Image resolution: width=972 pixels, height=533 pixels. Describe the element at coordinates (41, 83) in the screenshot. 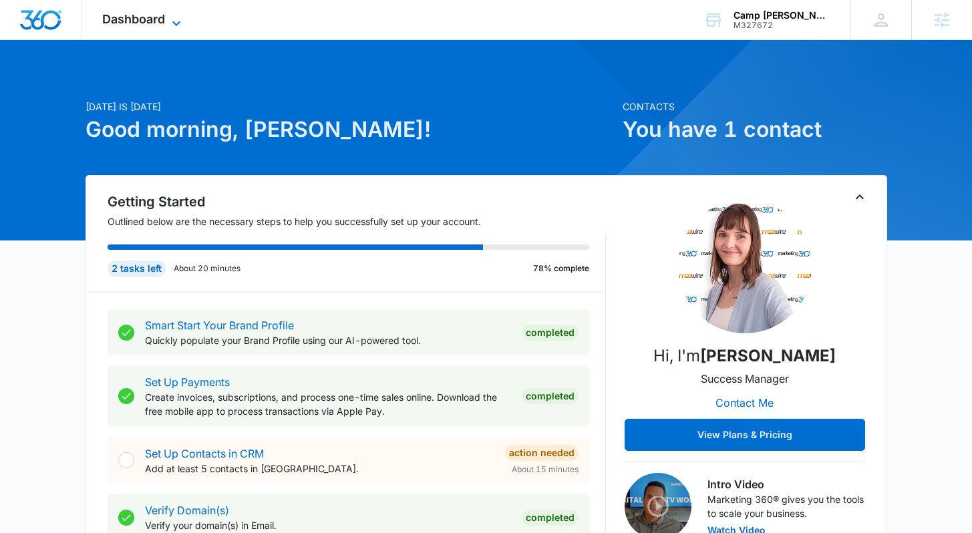

I see `img: tab_domain_overview_orange.svg` at that location.